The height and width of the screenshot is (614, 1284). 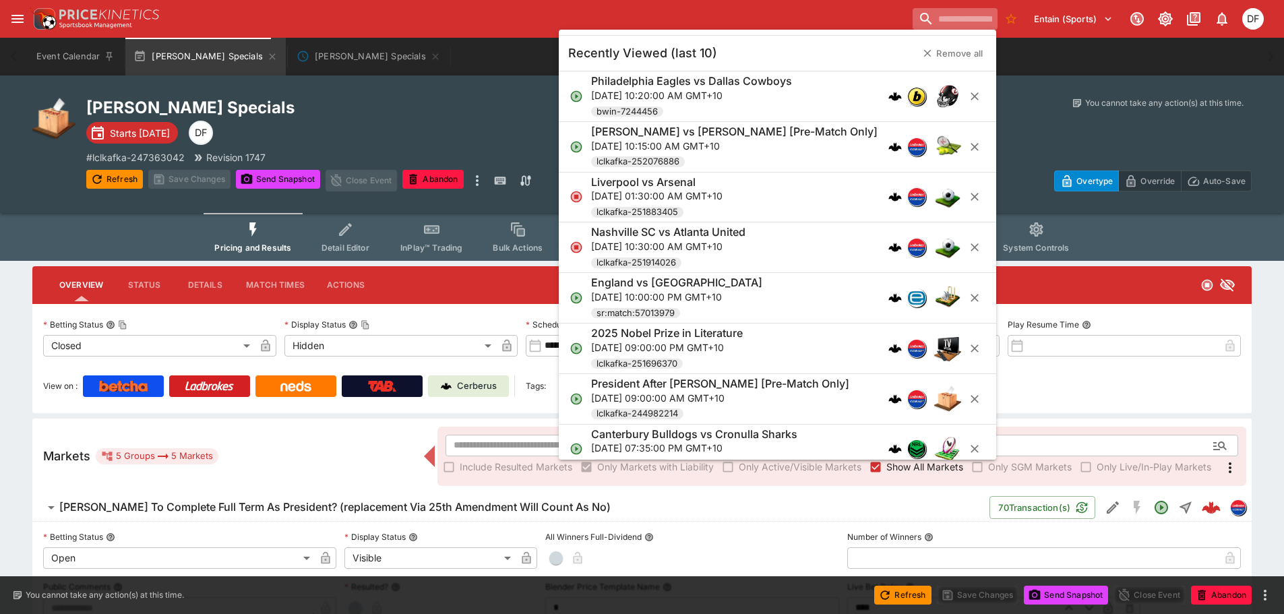 What do you see at coordinates (1036, 247) in the screenshot?
I see `span: System Controls` at bounding box center [1036, 247].